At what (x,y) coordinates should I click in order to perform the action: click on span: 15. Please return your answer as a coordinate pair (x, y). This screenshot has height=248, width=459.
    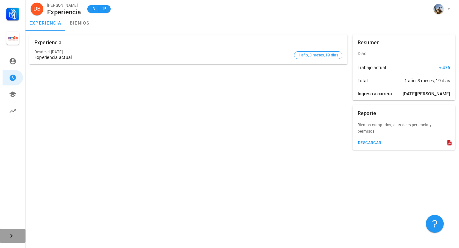
    Looking at the image, I should click on (104, 9).